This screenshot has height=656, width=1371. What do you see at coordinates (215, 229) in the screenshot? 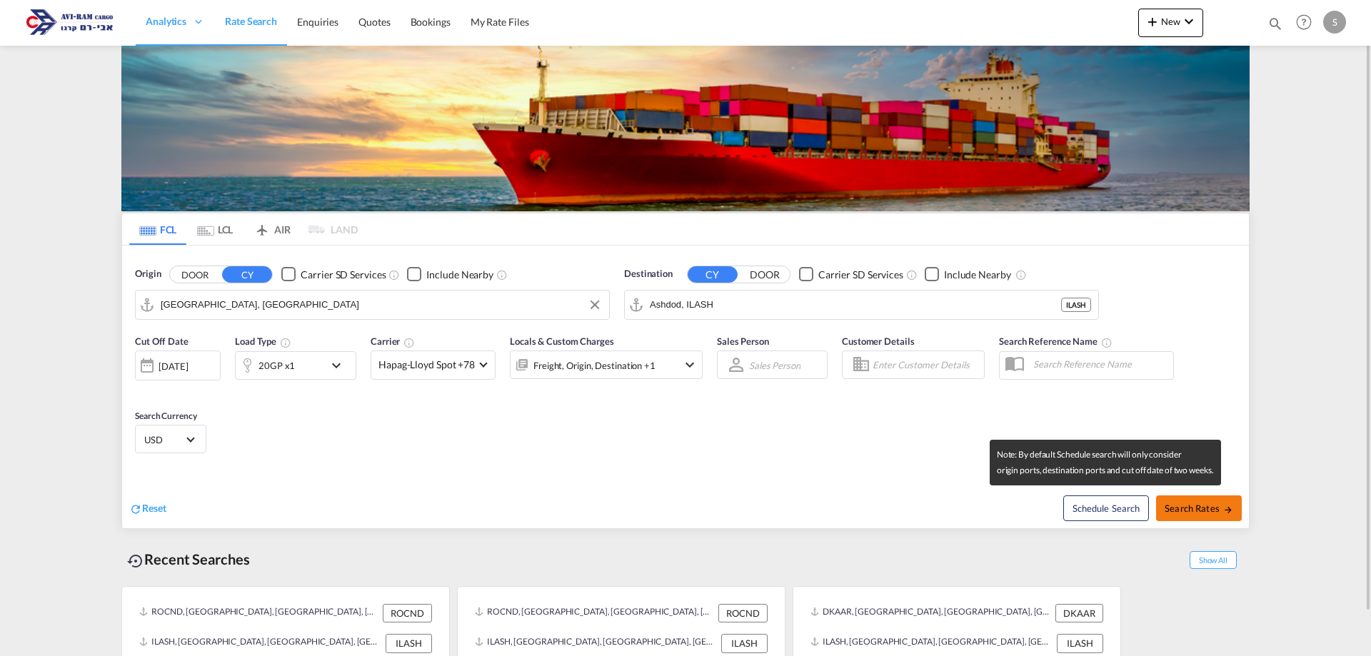
I see `md-tab-item: LCL` at bounding box center [215, 229].